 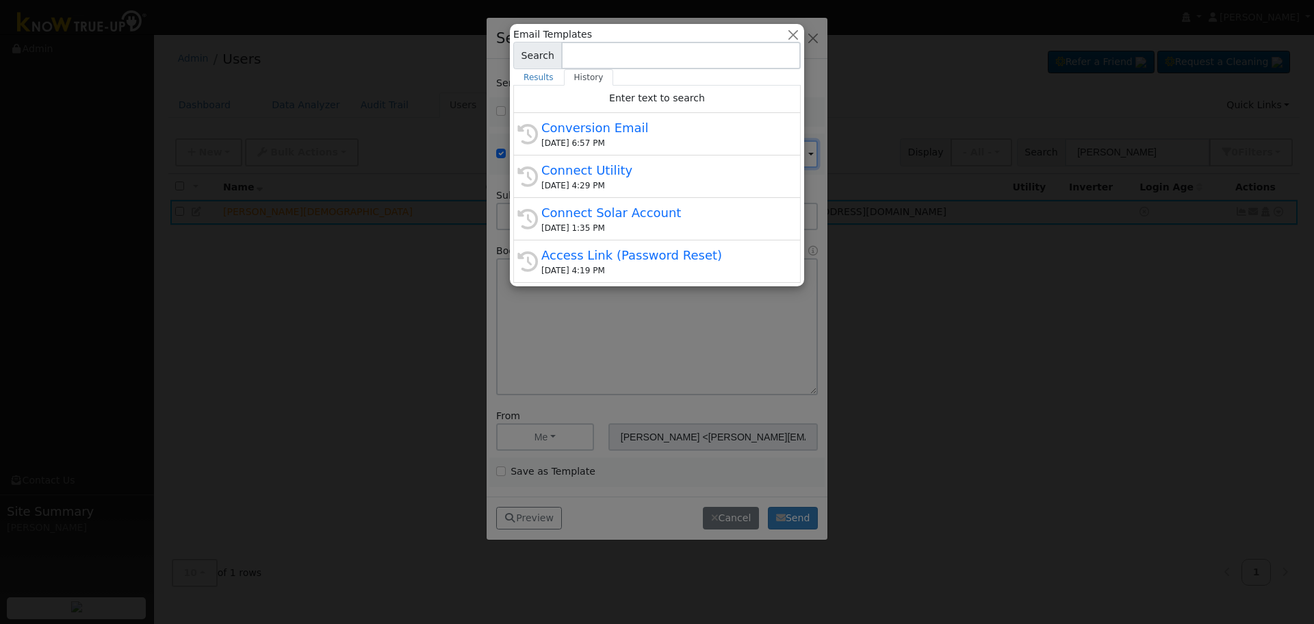 What do you see at coordinates (663, 170) in the screenshot?
I see `div: Connect Utility` at bounding box center [663, 170].